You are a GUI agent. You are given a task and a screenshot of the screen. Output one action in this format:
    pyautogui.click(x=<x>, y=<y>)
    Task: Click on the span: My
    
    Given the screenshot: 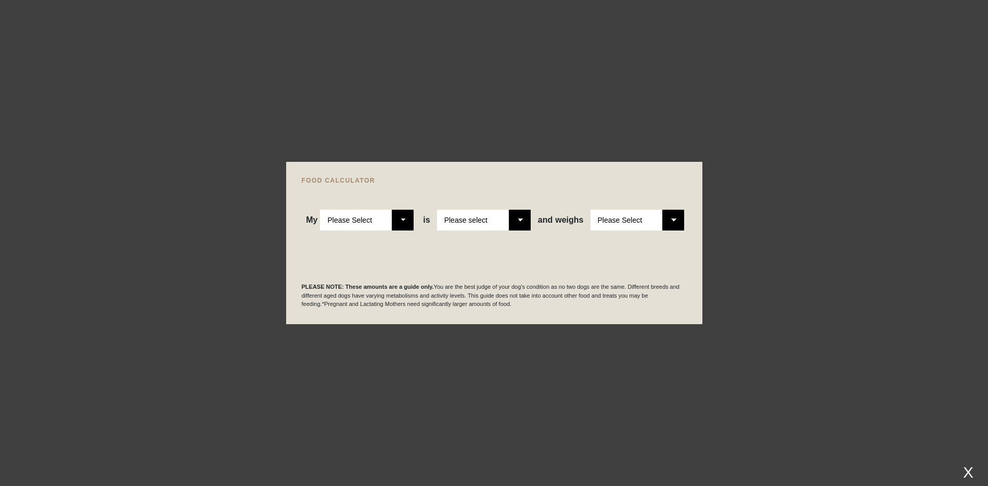 What is the action you would take?
    pyautogui.click(x=312, y=220)
    